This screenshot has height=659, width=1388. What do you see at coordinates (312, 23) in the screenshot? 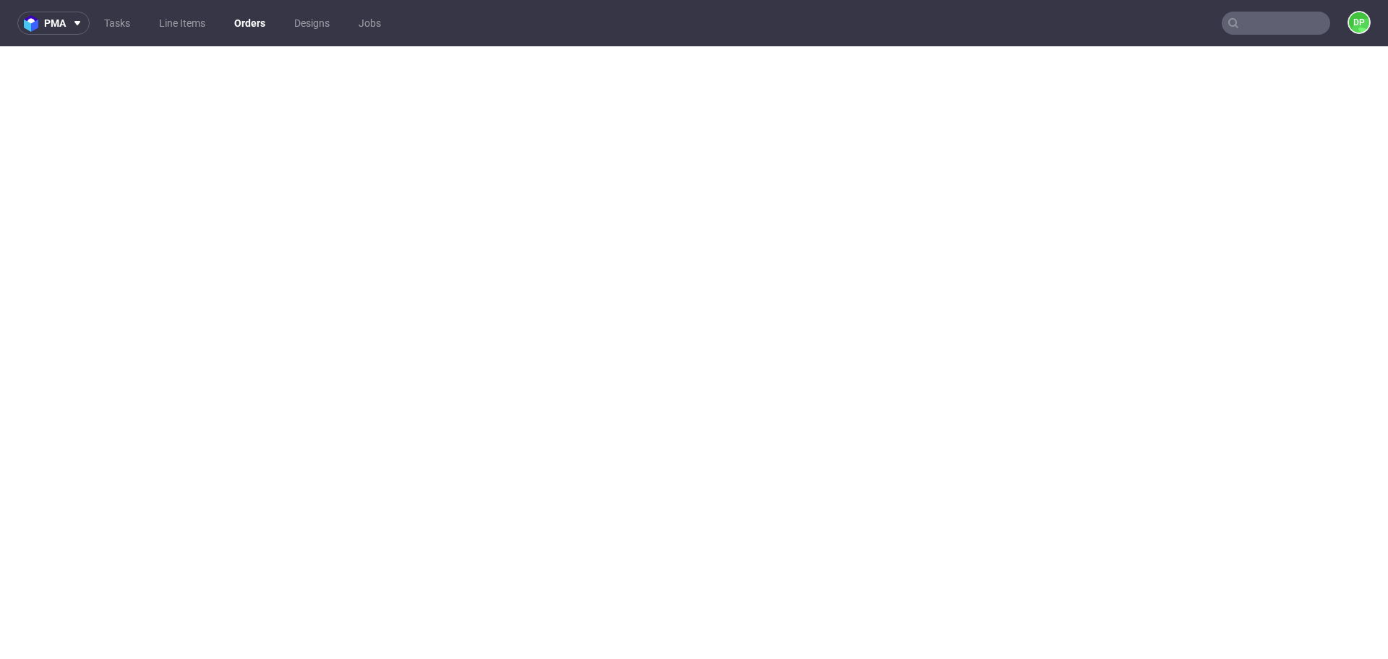
I see `a: Designs` at bounding box center [312, 23].